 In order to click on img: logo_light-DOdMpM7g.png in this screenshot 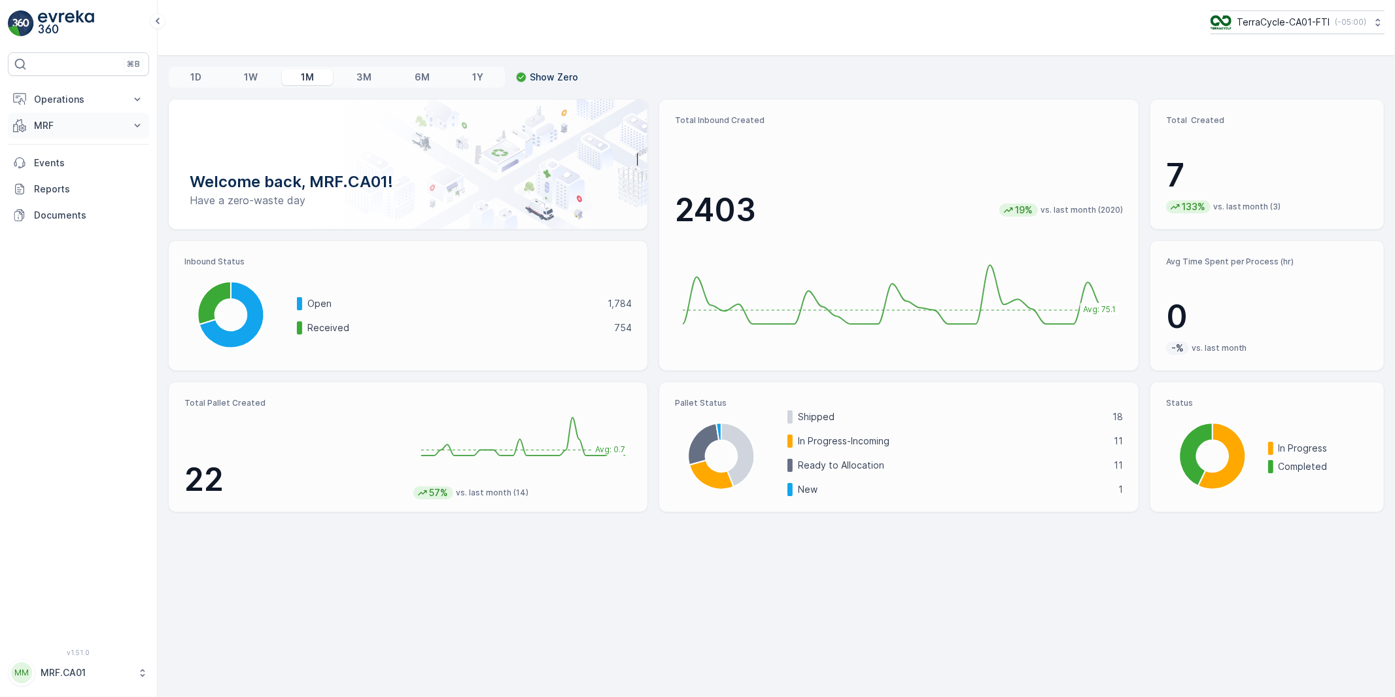, I will do `click(66, 24)`.